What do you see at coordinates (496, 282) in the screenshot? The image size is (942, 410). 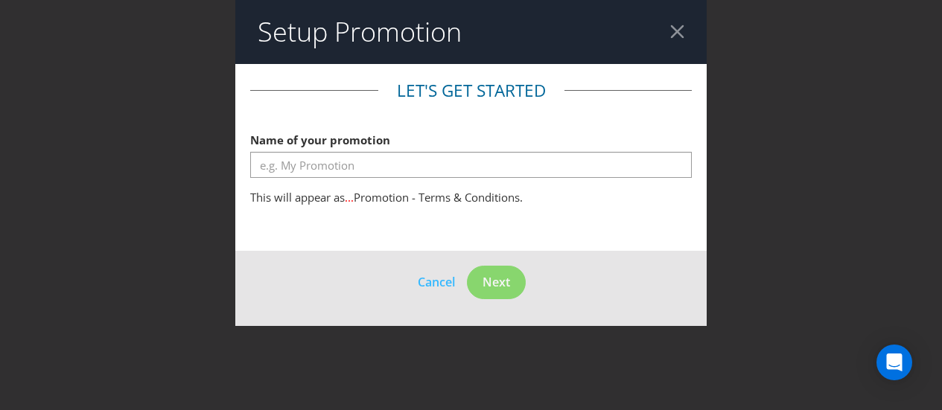 I see `button: Next` at bounding box center [496, 282].